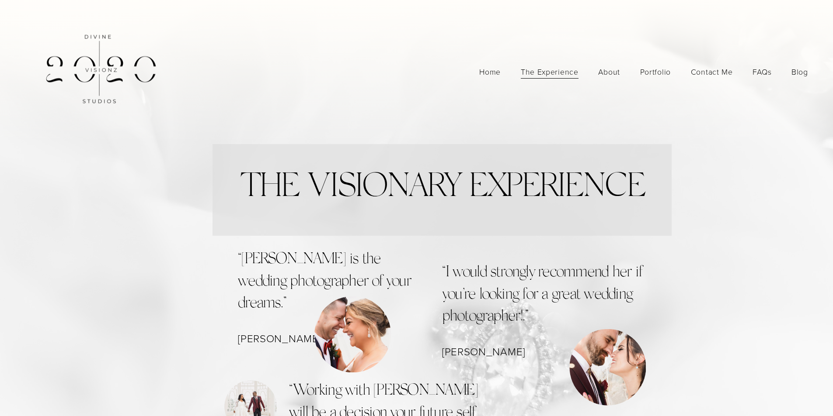  I want to click on h3: “I would strongly recommend her if you’re looking for a great wedding photographer!.”, so click(544, 295).